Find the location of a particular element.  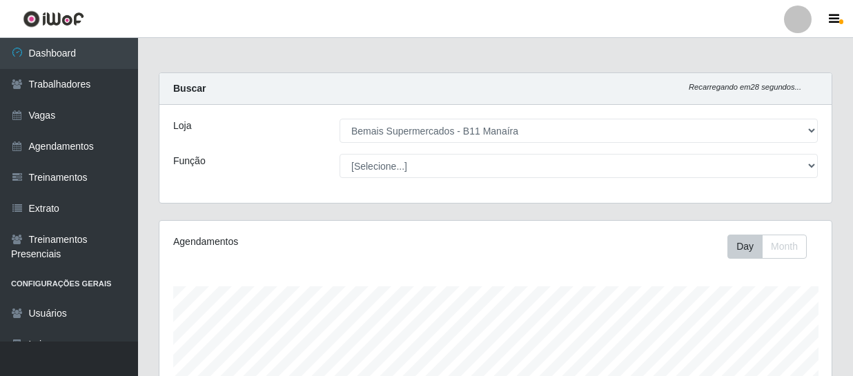

div: Agendamentos is located at coordinates (302, 241).